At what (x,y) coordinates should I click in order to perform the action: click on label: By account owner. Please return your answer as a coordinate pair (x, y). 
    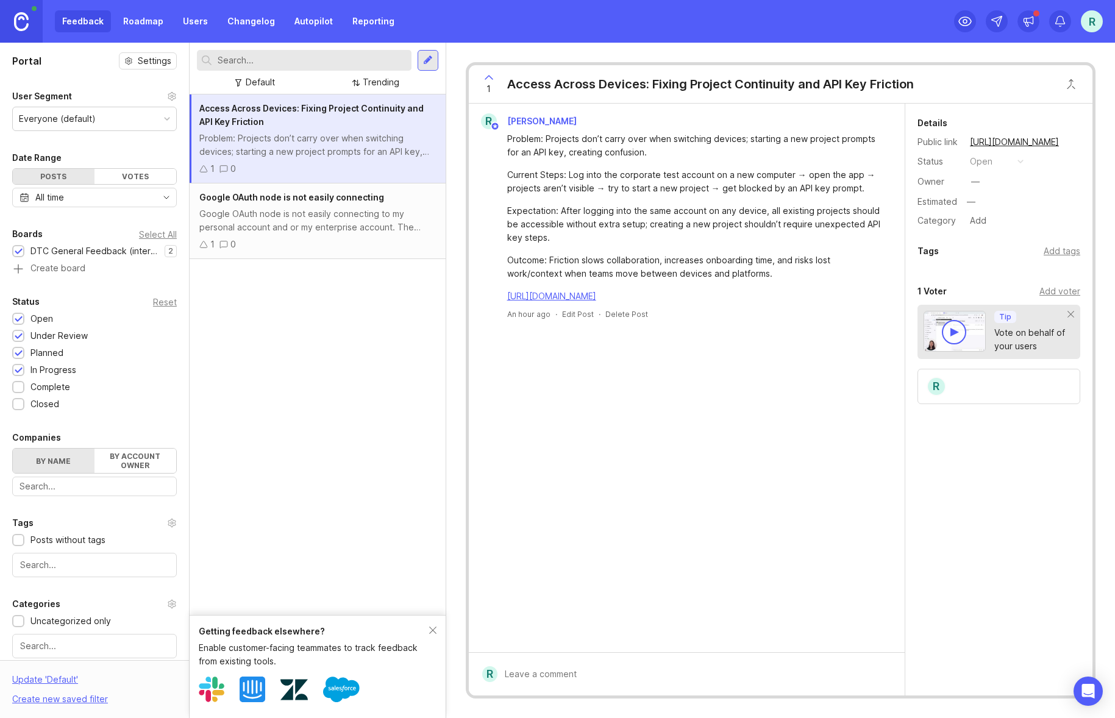
    Looking at the image, I should click on (135, 461).